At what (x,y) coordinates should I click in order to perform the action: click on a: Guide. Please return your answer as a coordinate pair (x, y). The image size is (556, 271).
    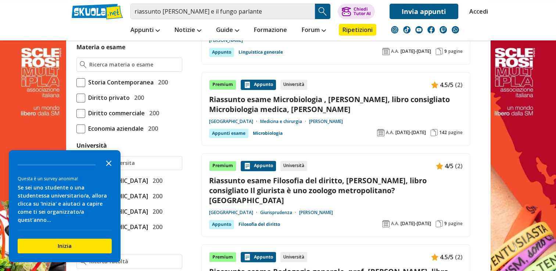
    Looking at the image, I should click on (228, 31).